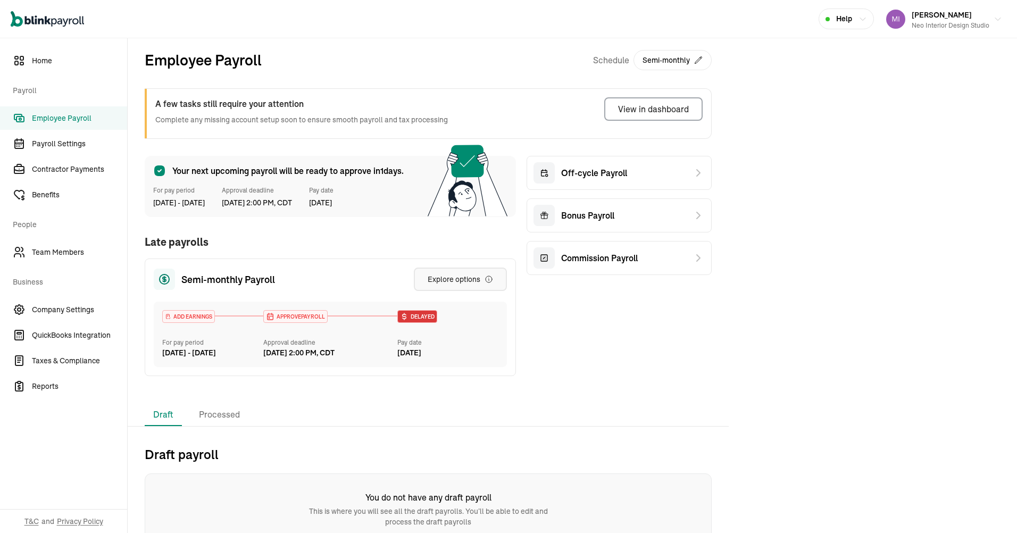  Describe the element at coordinates (428, 454) in the screenshot. I see `h2: Draft payroll` at that location.